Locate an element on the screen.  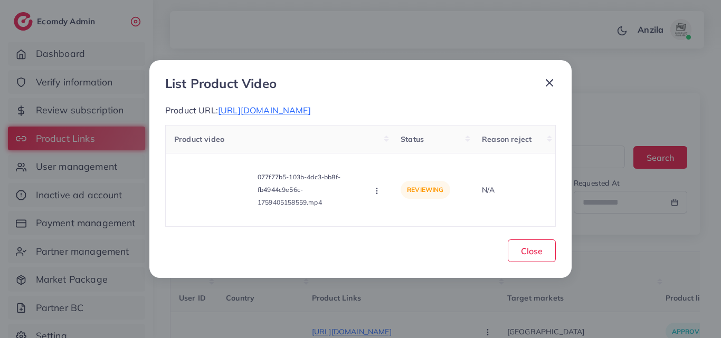
p: Product URL: is located at coordinates (360, 110).